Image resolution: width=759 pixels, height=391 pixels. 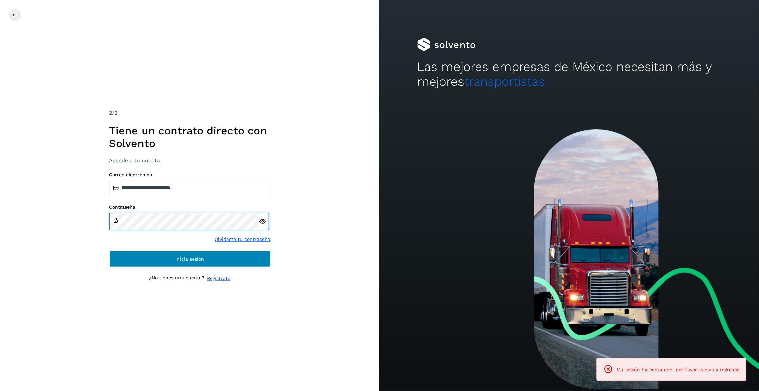 What do you see at coordinates (190, 175) in the screenshot?
I see `label: Correo electrónico` at bounding box center [190, 175].